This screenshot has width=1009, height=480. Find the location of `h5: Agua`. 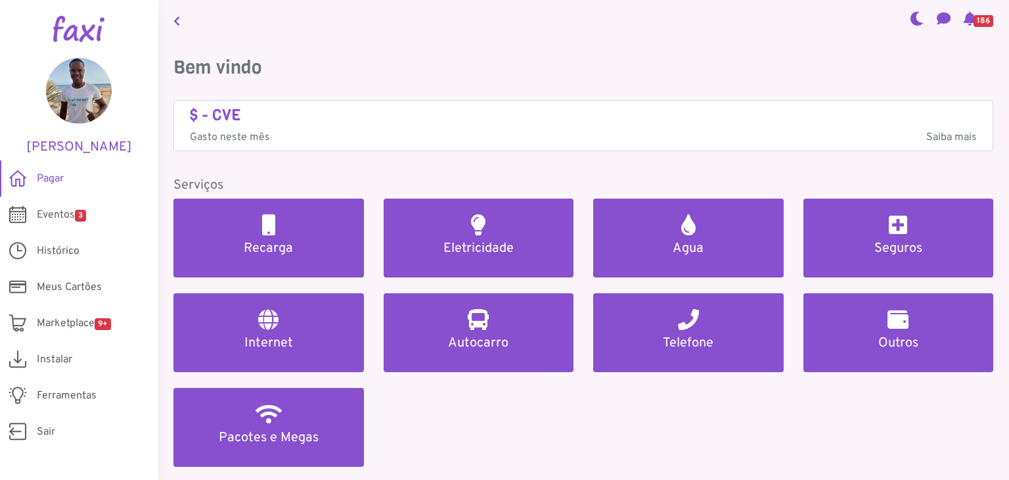

h5: Agua is located at coordinates (688, 248).